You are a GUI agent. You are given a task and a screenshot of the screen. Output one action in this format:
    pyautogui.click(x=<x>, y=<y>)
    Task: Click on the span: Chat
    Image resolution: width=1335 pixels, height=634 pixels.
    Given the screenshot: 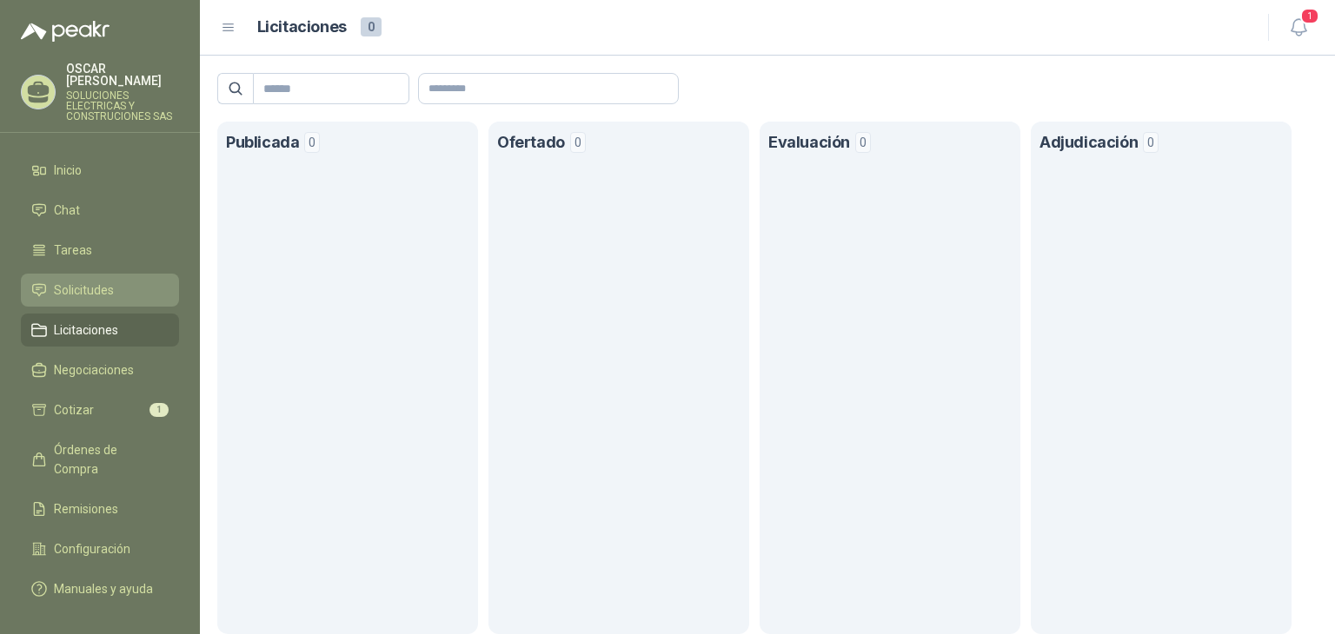 What is the action you would take?
    pyautogui.click(x=67, y=210)
    